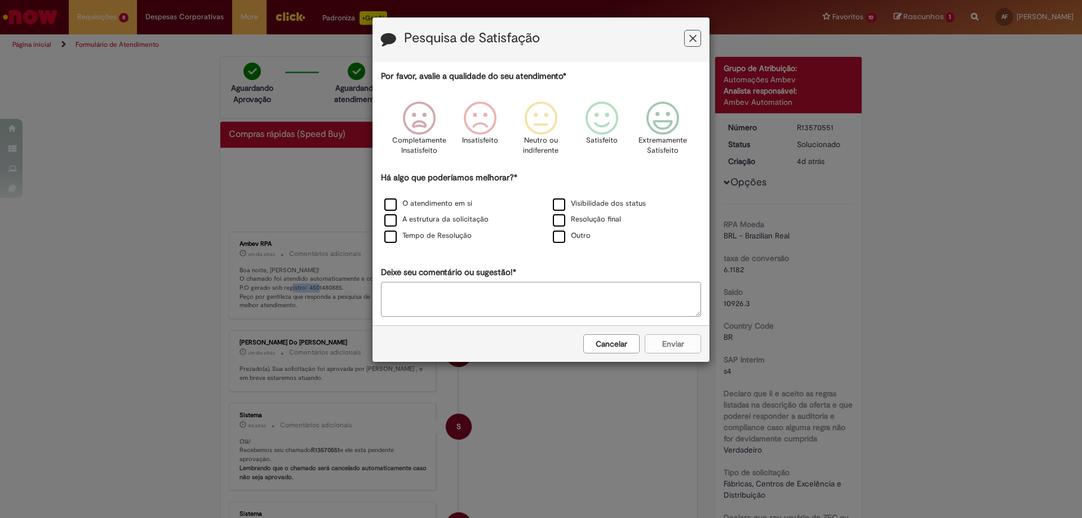  I want to click on label: Outro, so click(572, 236).